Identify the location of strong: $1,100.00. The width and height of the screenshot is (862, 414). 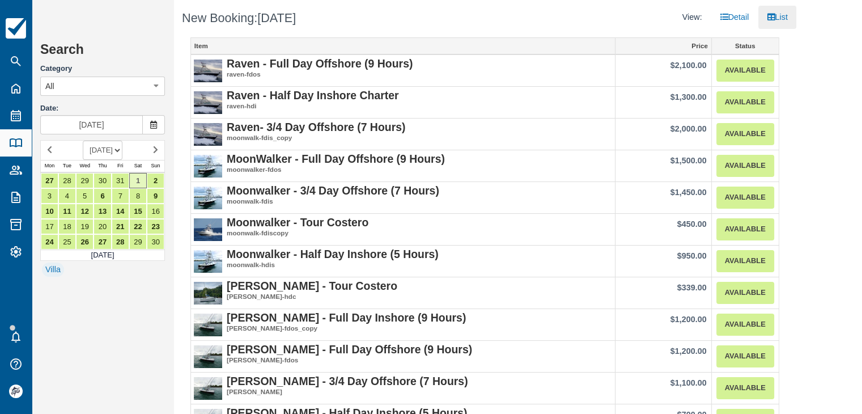
(688, 382).